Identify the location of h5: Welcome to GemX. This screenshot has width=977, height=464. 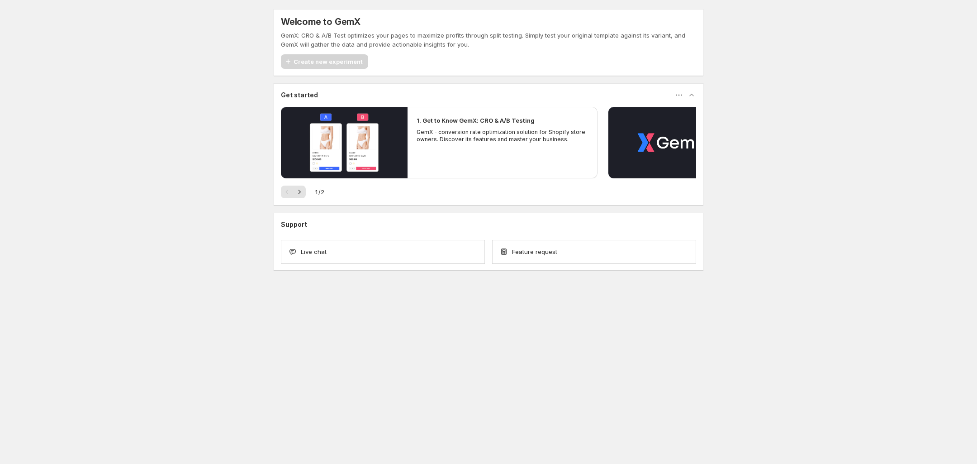
(321, 22).